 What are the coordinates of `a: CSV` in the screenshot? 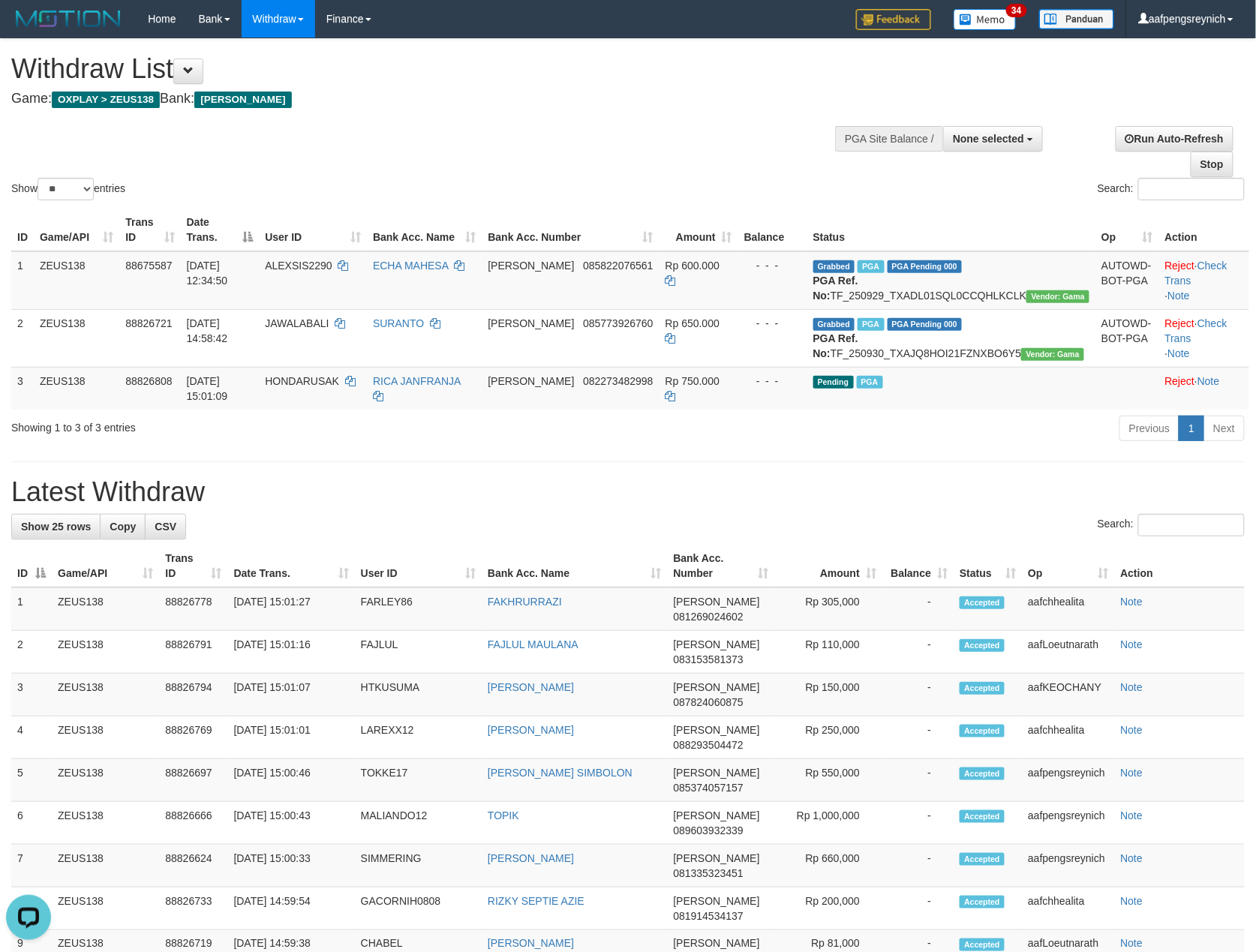 It's located at (165, 527).